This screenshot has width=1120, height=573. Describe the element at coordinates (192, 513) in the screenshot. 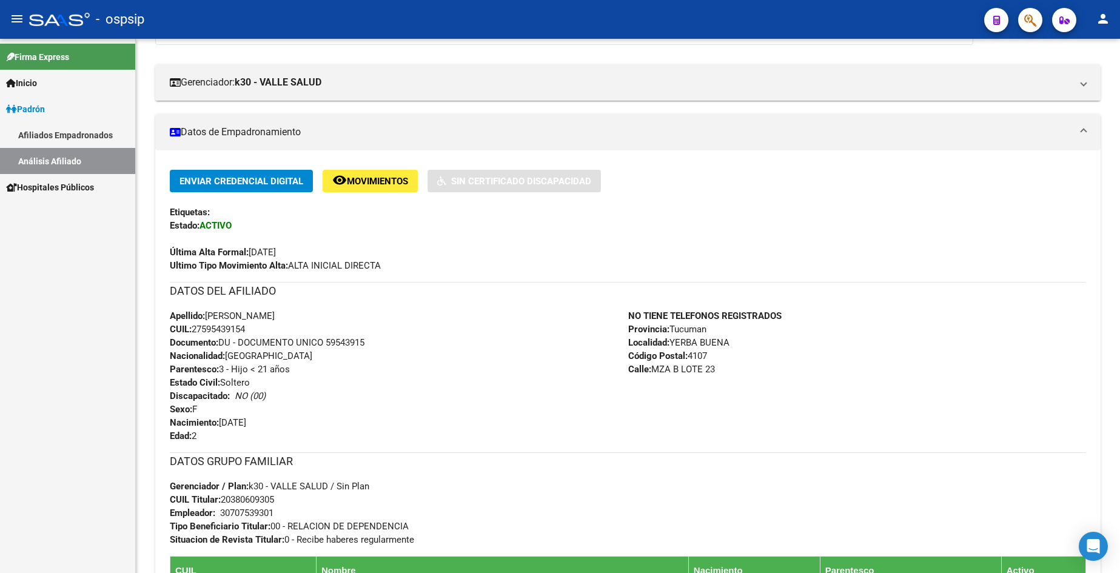

I see `strong: Empleador:` at that location.